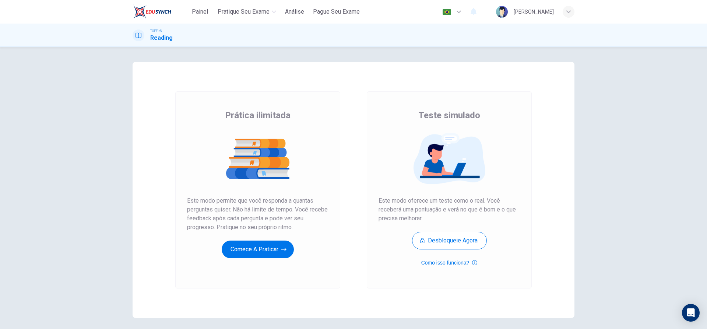 The image size is (707, 329). Describe the element at coordinates (449, 262) in the screenshot. I see `button: Como isso funciona?` at that location.